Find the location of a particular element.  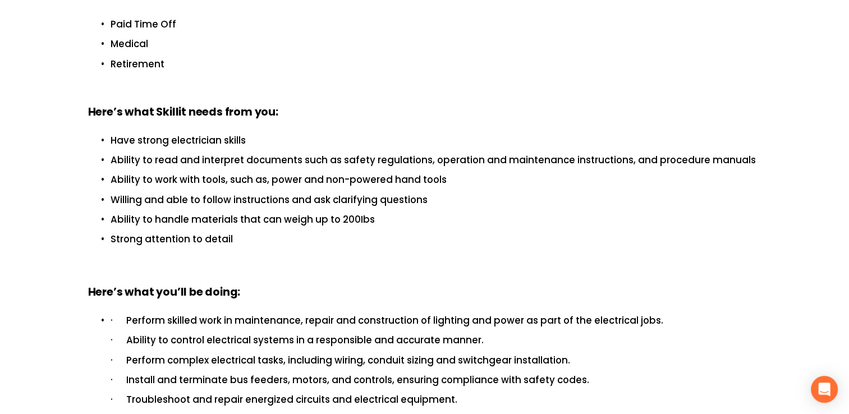

p: Strong attention to detail is located at coordinates (436, 239).